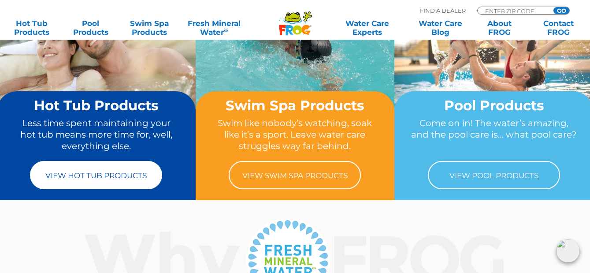  I want to click on input: Zip Code Form, so click(514, 11).